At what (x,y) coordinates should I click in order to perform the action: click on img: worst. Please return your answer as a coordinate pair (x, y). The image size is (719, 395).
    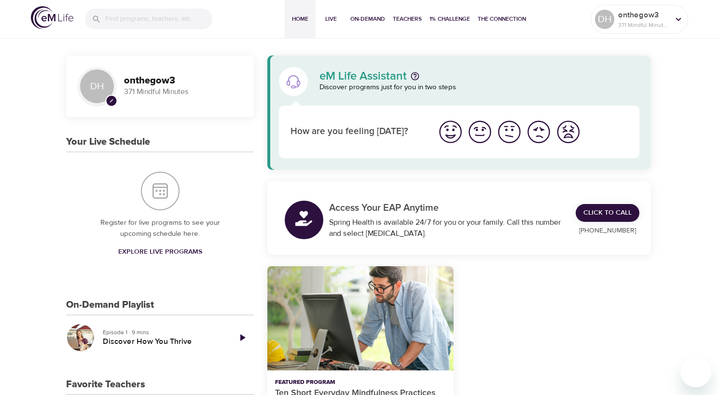
    Looking at the image, I should click on (568, 132).